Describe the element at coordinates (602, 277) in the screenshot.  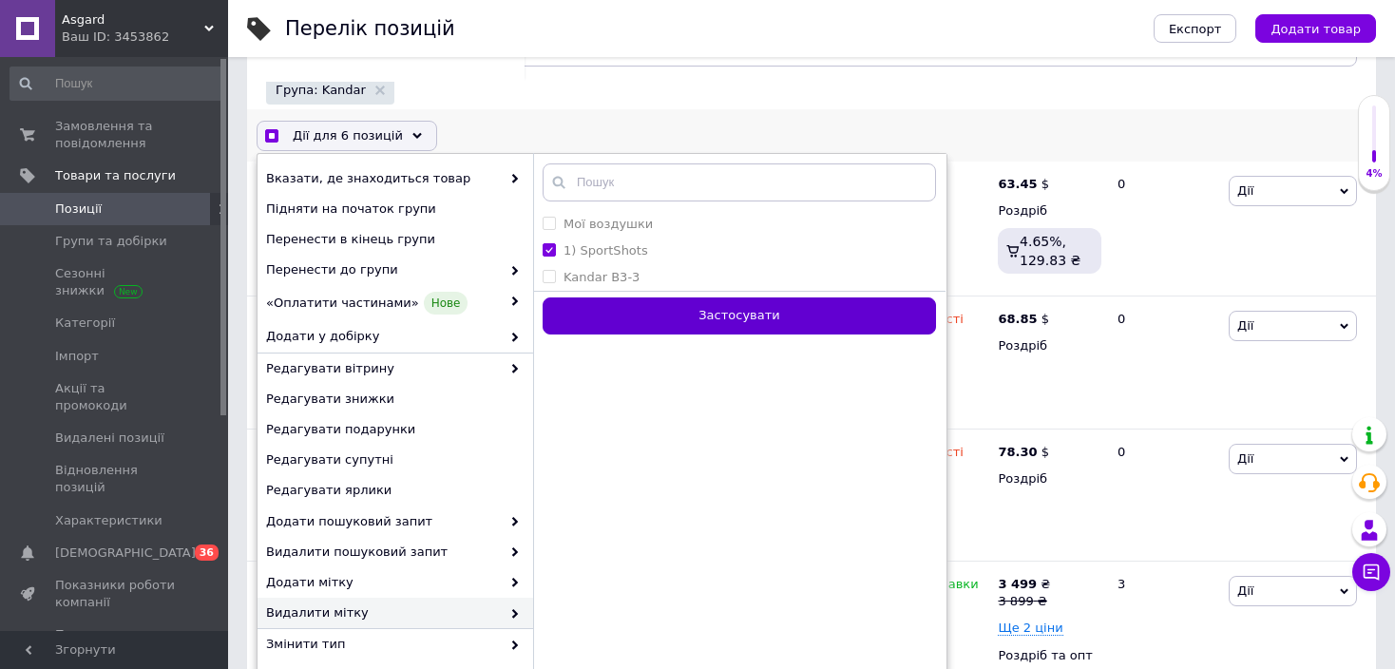
I see `label: Kandar B3-3` at that location.